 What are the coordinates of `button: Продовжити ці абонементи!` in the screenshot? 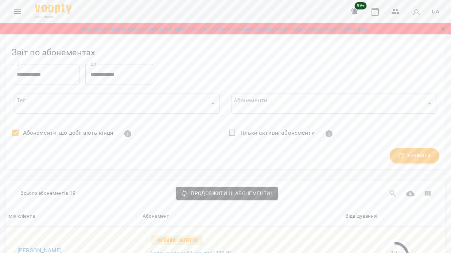 It's located at (227, 193).